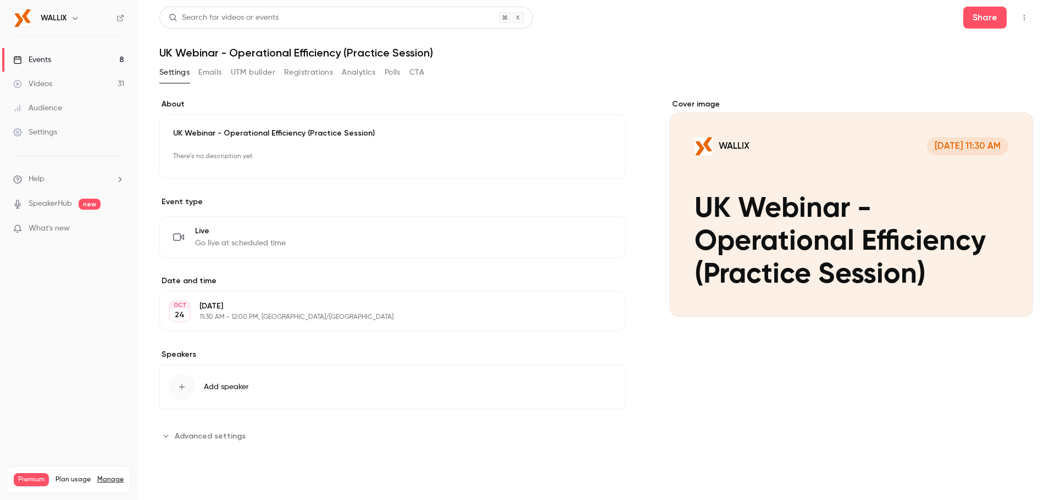  Describe the element at coordinates (49, 229) in the screenshot. I see `span: What's new` at that location.